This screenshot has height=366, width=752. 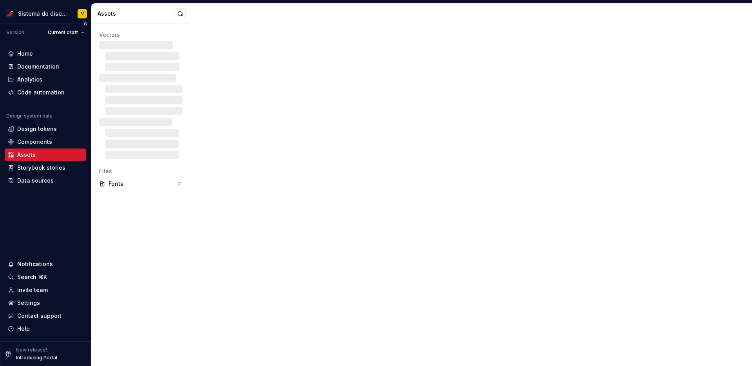 What do you see at coordinates (10, 14) in the screenshot?
I see `img: 55604660-494d-44a9-beb2-692398e9940a.png` at bounding box center [10, 14].